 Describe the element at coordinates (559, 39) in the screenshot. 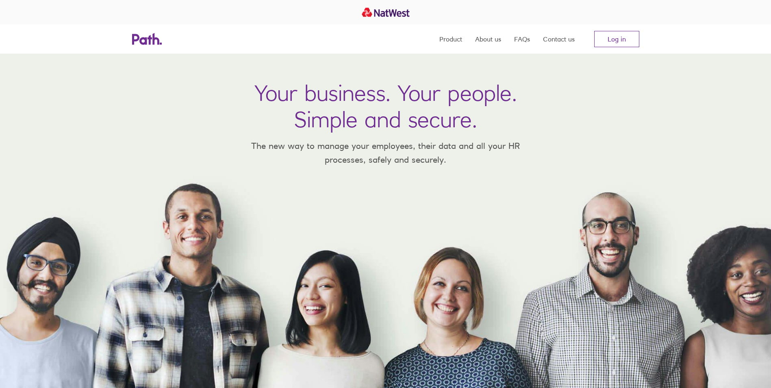

I see `a: Contact us` at that location.